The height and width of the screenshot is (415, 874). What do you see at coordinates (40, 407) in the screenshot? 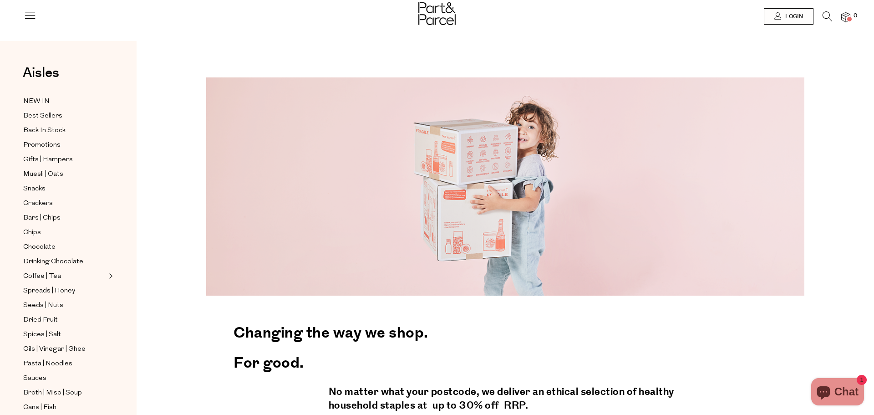
I see `span: Cans | Fish` at bounding box center [40, 407].